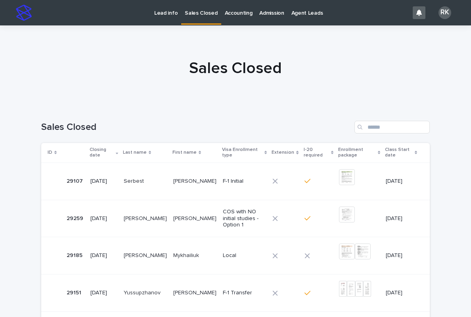 The height and width of the screenshot is (317, 471). I want to click on p: Closing date, so click(102, 152).